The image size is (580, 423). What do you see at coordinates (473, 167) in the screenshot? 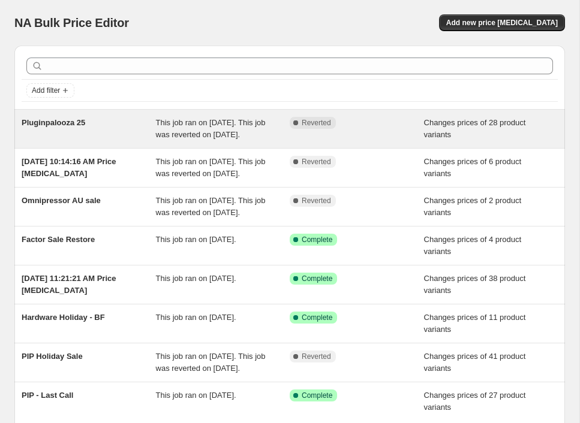
I see `span: Changes prices of 6 product variants` at bounding box center [473, 167].